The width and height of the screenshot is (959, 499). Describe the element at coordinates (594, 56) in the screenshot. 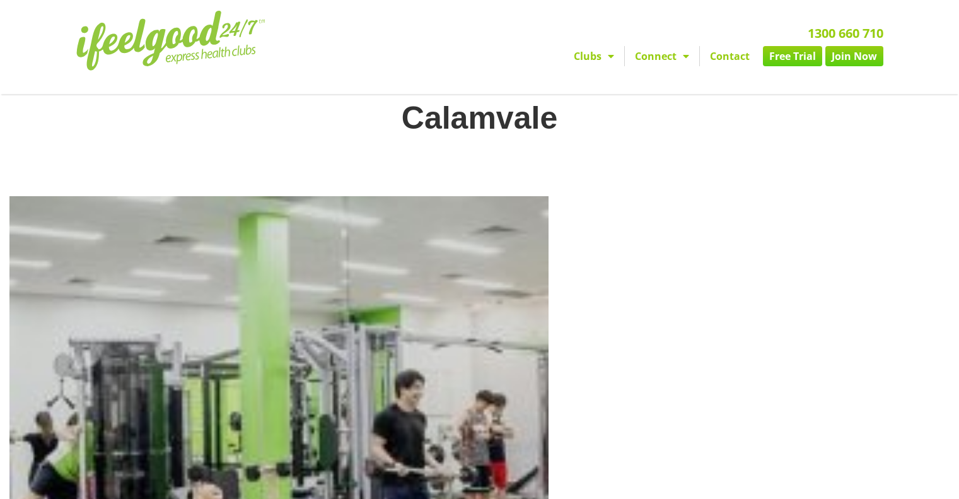

I see `a: Clubs` at that location.